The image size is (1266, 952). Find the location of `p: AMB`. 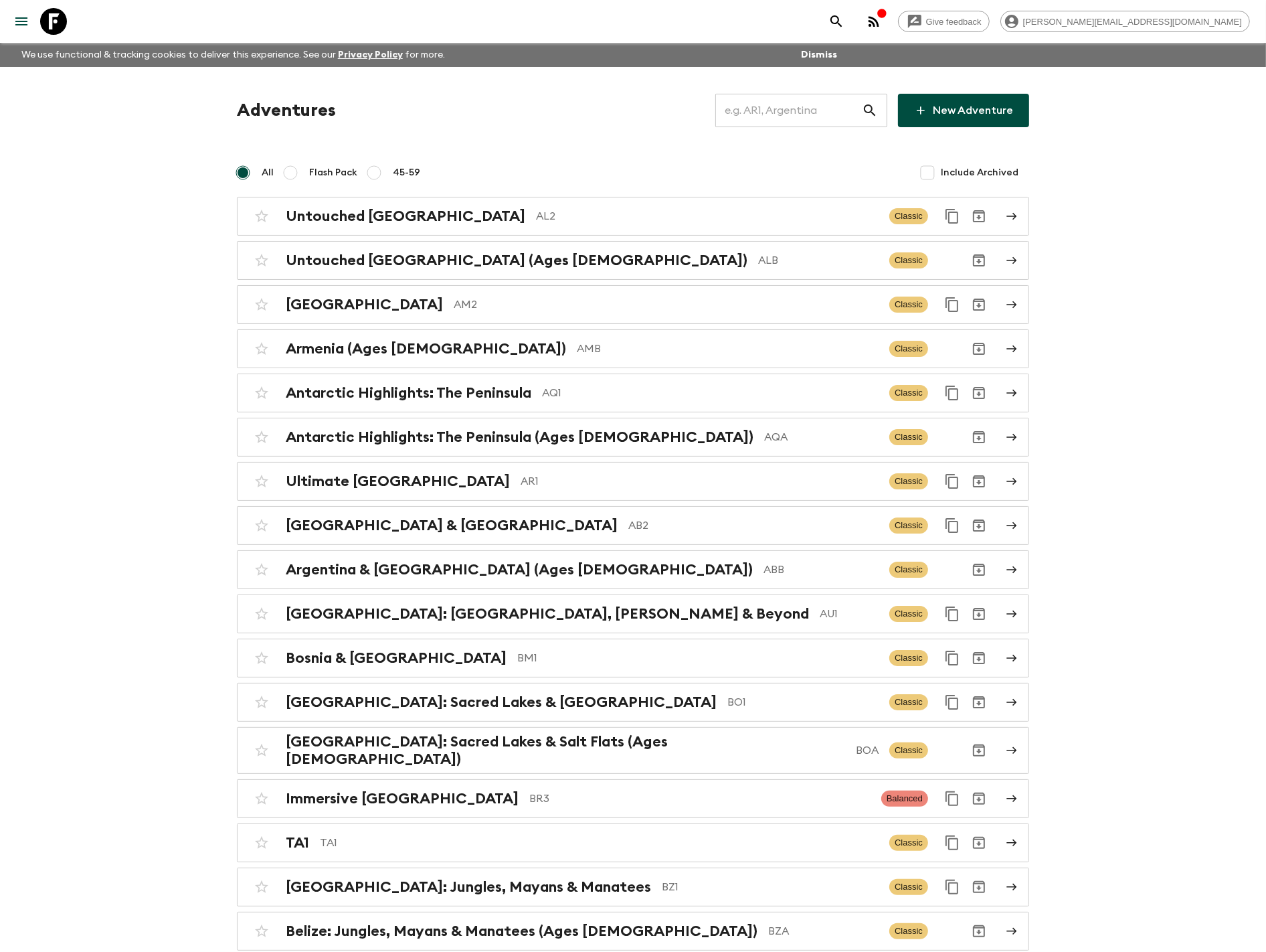

p: AMB is located at coordinates (728, 349).